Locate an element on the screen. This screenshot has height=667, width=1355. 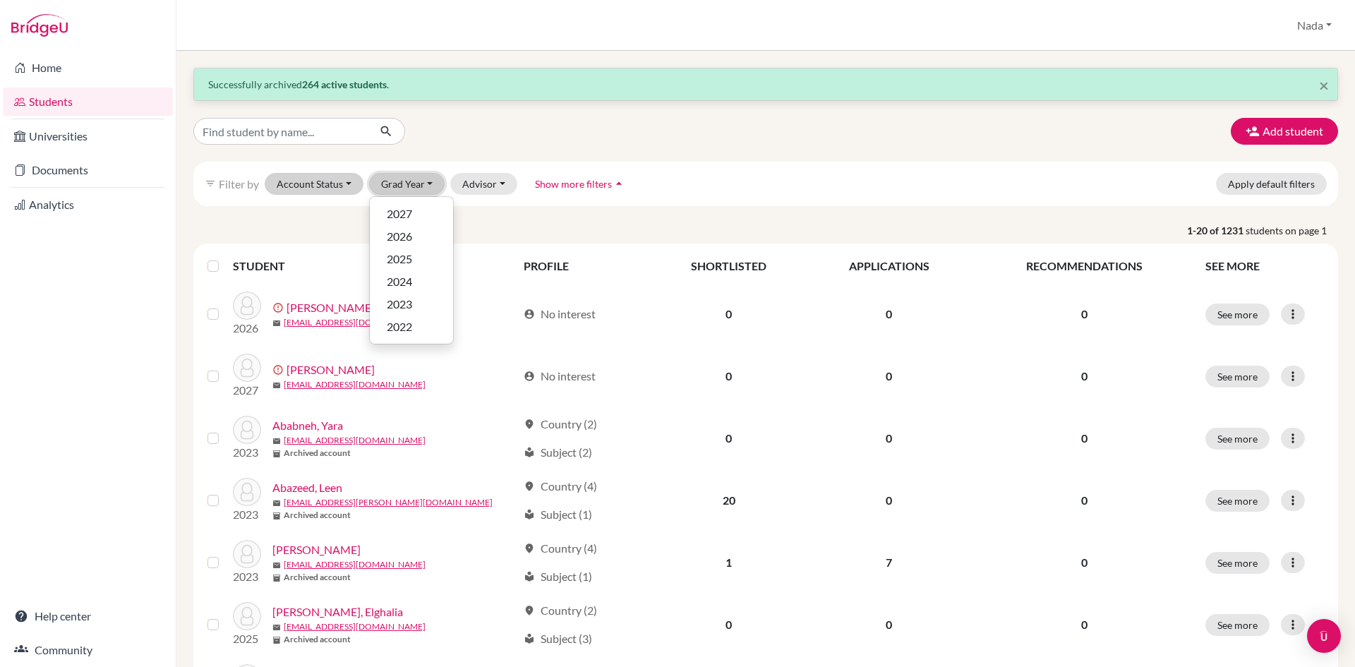
th: APPLICATIONS is located at coordinates (888, 266).